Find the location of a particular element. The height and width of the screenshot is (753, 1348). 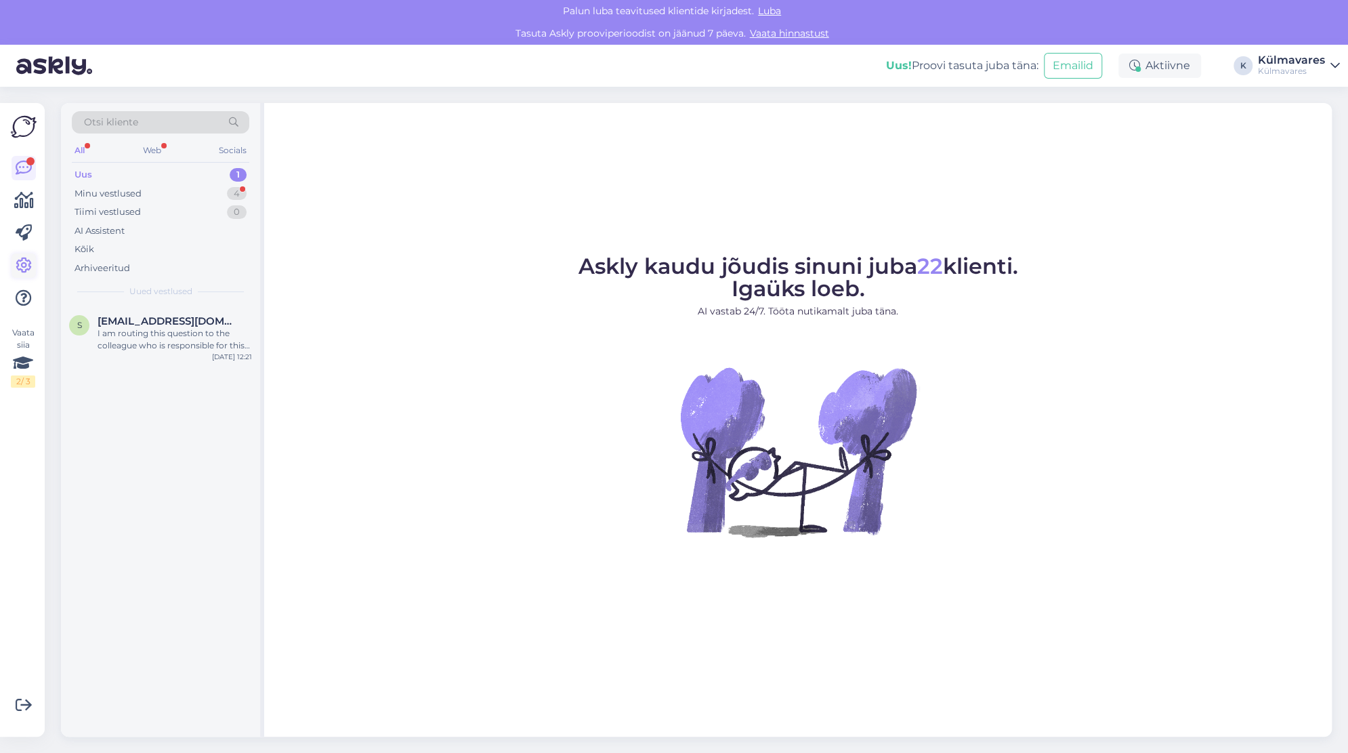

div: Web is located at coordinates (152, 150).